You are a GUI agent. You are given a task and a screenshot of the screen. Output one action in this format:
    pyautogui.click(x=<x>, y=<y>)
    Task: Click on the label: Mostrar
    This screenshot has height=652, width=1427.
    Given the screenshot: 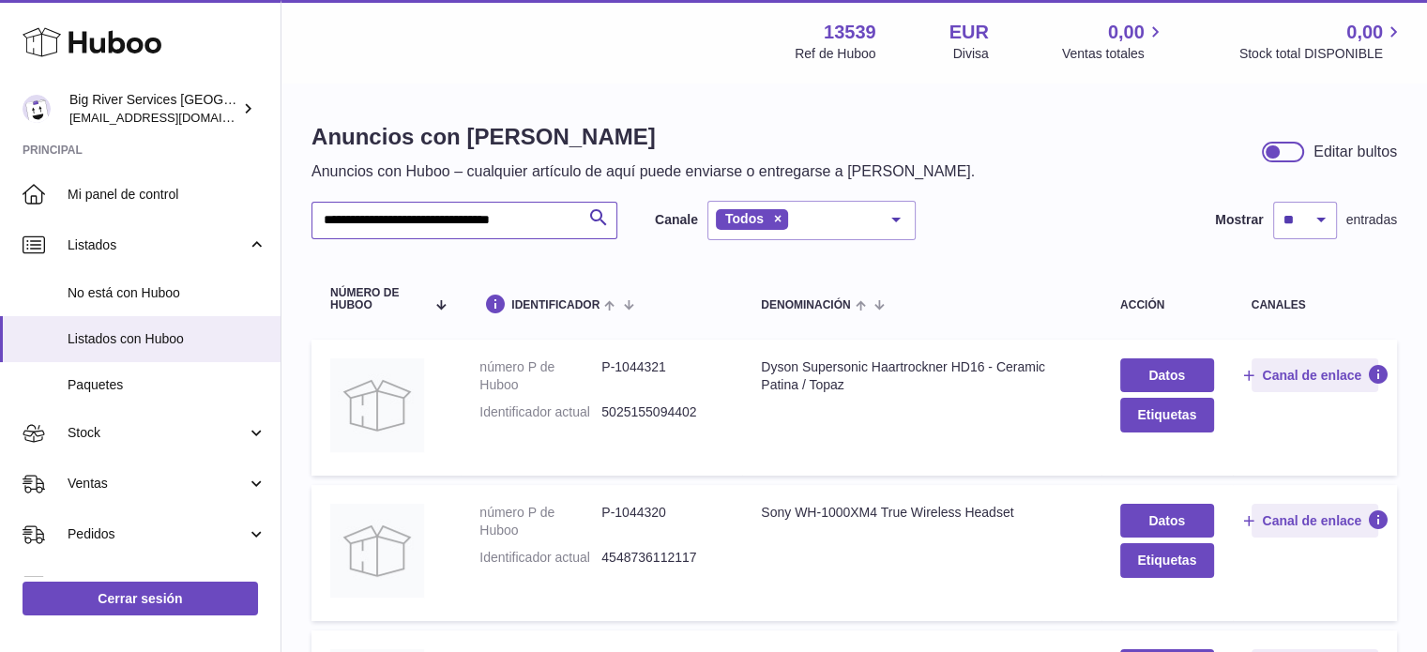 What is the action you would take?
    pyautogui.click(x=1238, y=220)
    